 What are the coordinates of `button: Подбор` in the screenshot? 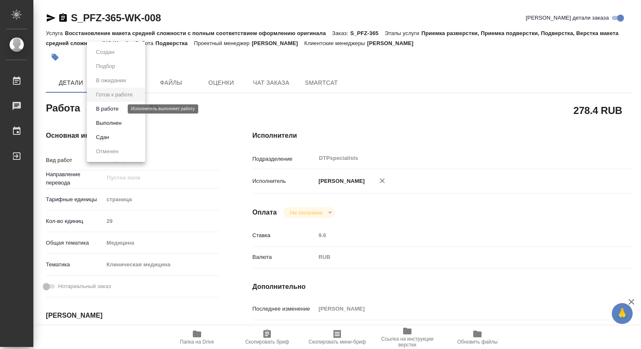 It's located at (106, 66).